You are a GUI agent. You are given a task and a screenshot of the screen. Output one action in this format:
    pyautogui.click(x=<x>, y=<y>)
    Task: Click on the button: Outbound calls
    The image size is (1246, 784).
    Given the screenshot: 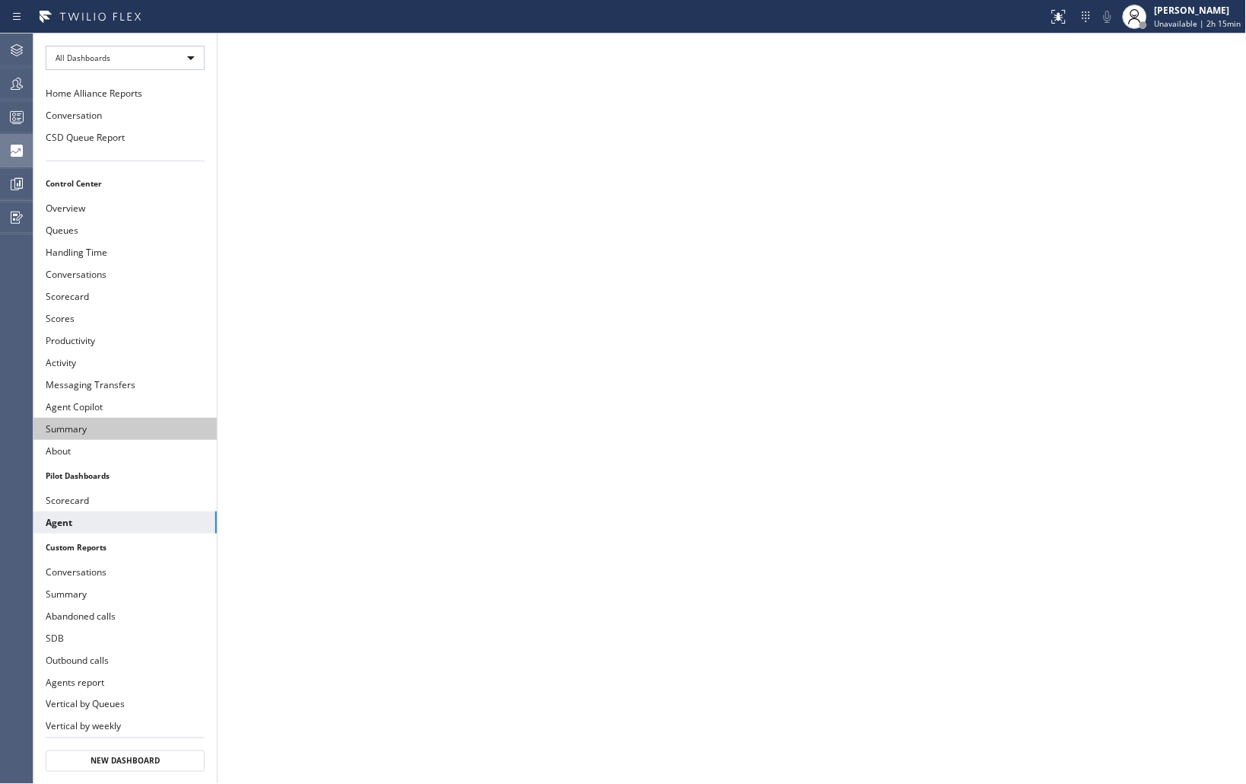 What is the action you would take?
    pyautogui.click(x=125, y=660)
    